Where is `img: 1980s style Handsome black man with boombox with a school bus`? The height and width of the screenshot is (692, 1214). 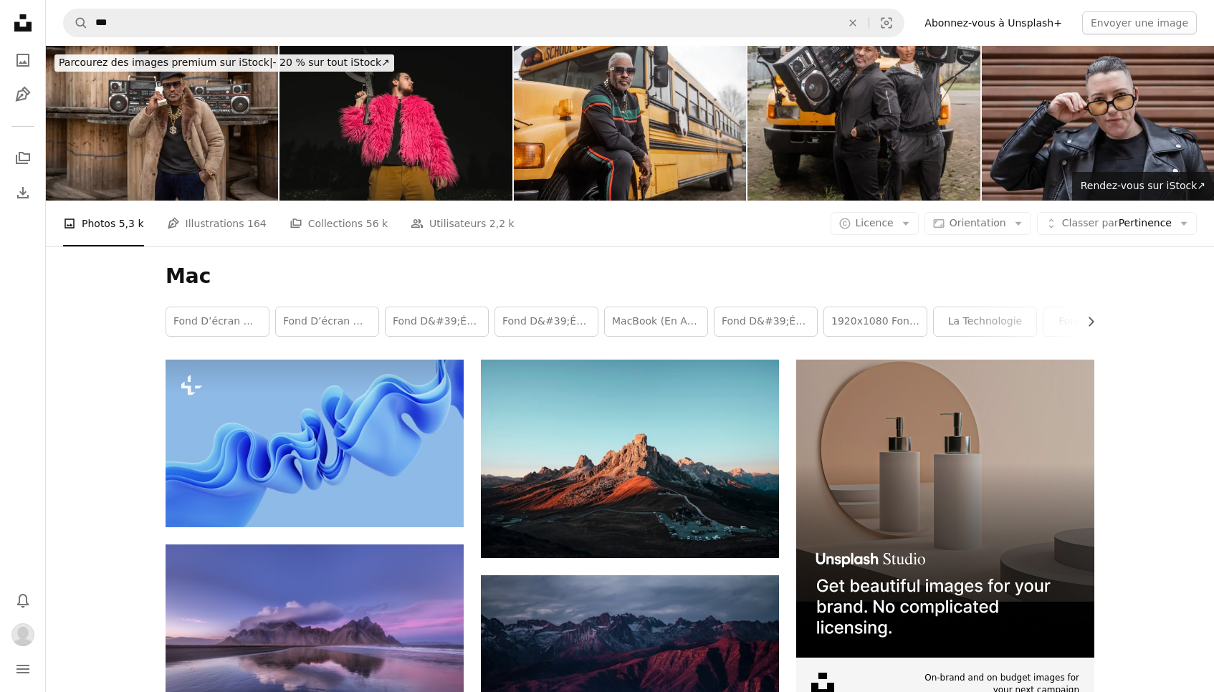
img: 1980s style Handsome black man with boombox with a school bus is located at coordinates (630, 123).